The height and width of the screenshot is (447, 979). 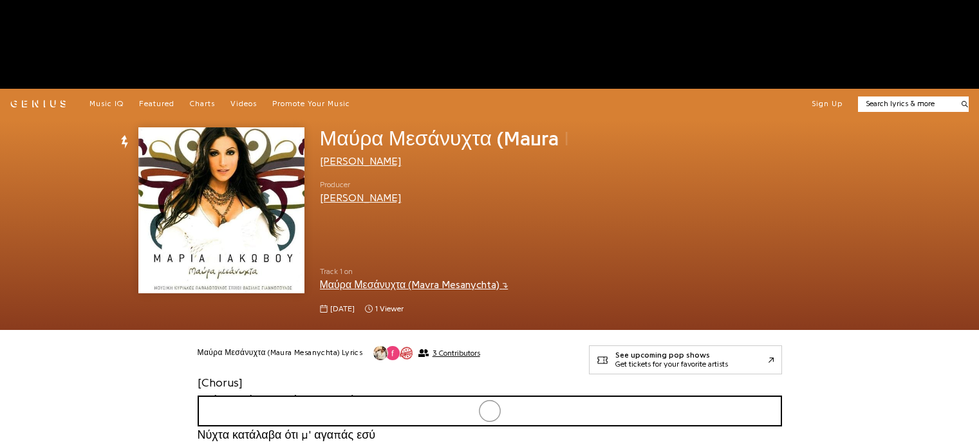 I want to click on span: 3 Contributors, so click(x=456, y=353).